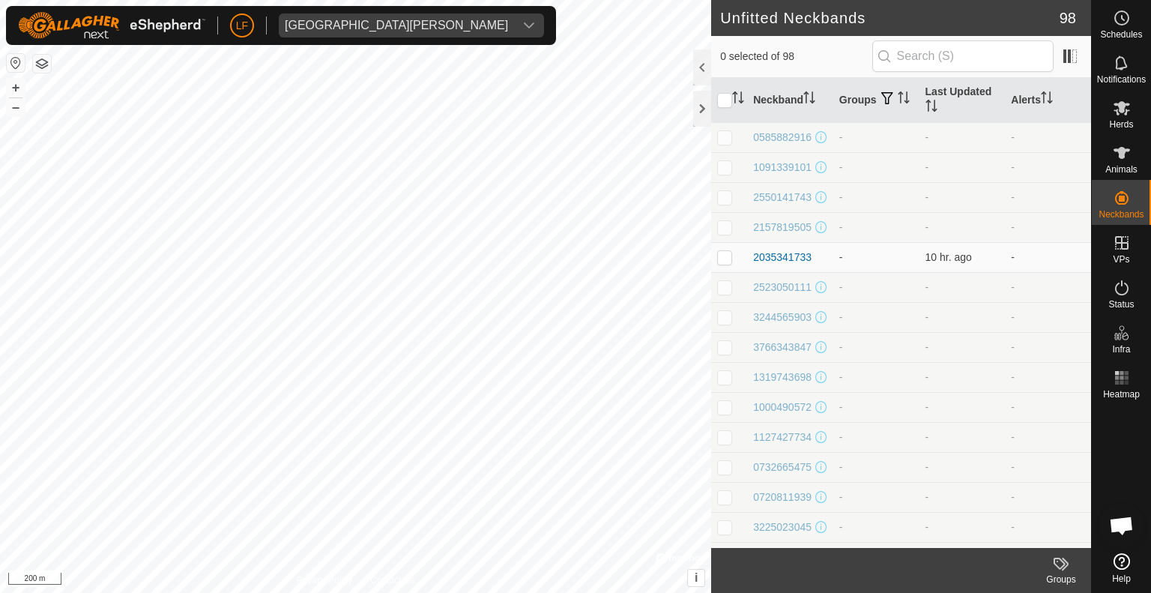  I want to click on span: Oct 14, 2025, 7:52 PM, so click(949, 257).